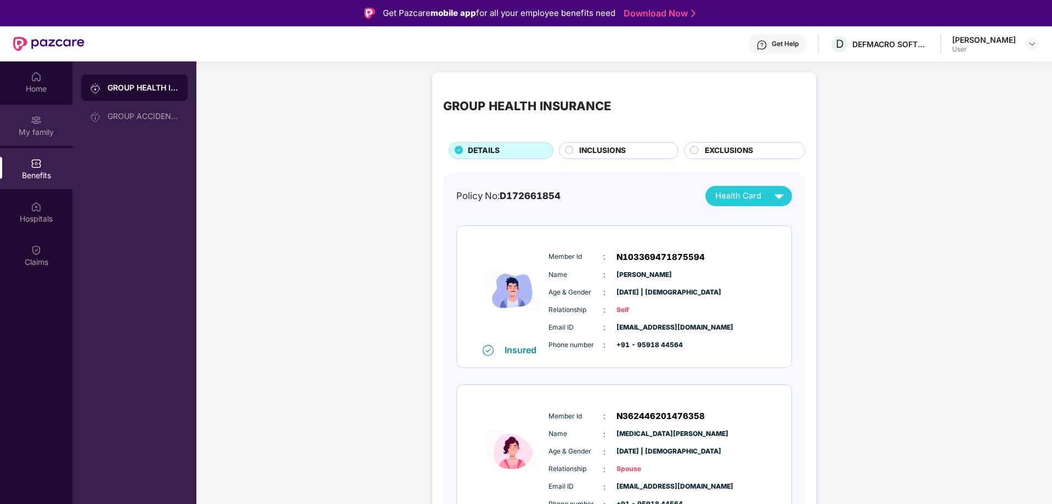 The height and width of the screenshot is (504, 1052). Describe the element at coordinates (370, 13) in the screenshot. I see `img: Logo` at that location.